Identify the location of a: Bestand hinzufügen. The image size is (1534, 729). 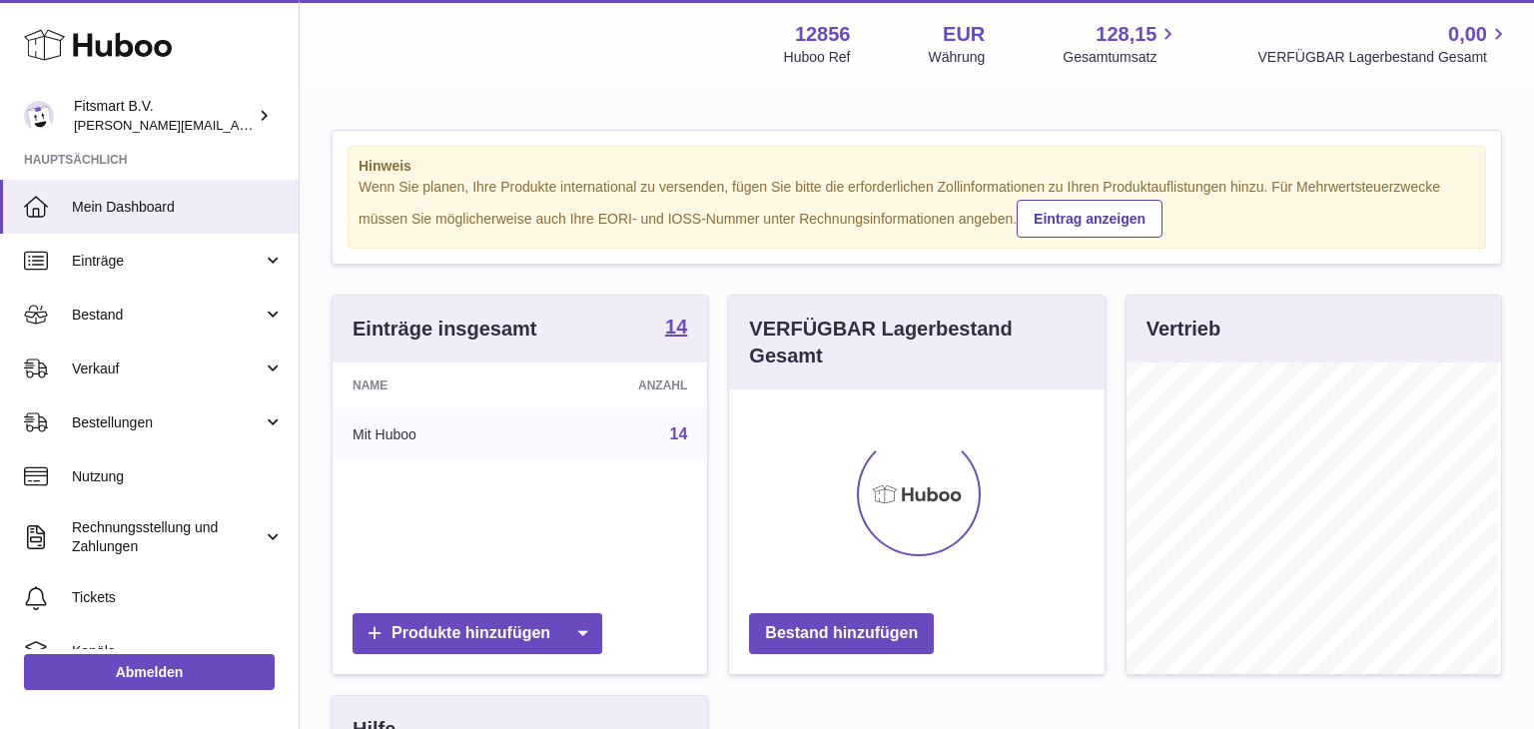
(841, 633).